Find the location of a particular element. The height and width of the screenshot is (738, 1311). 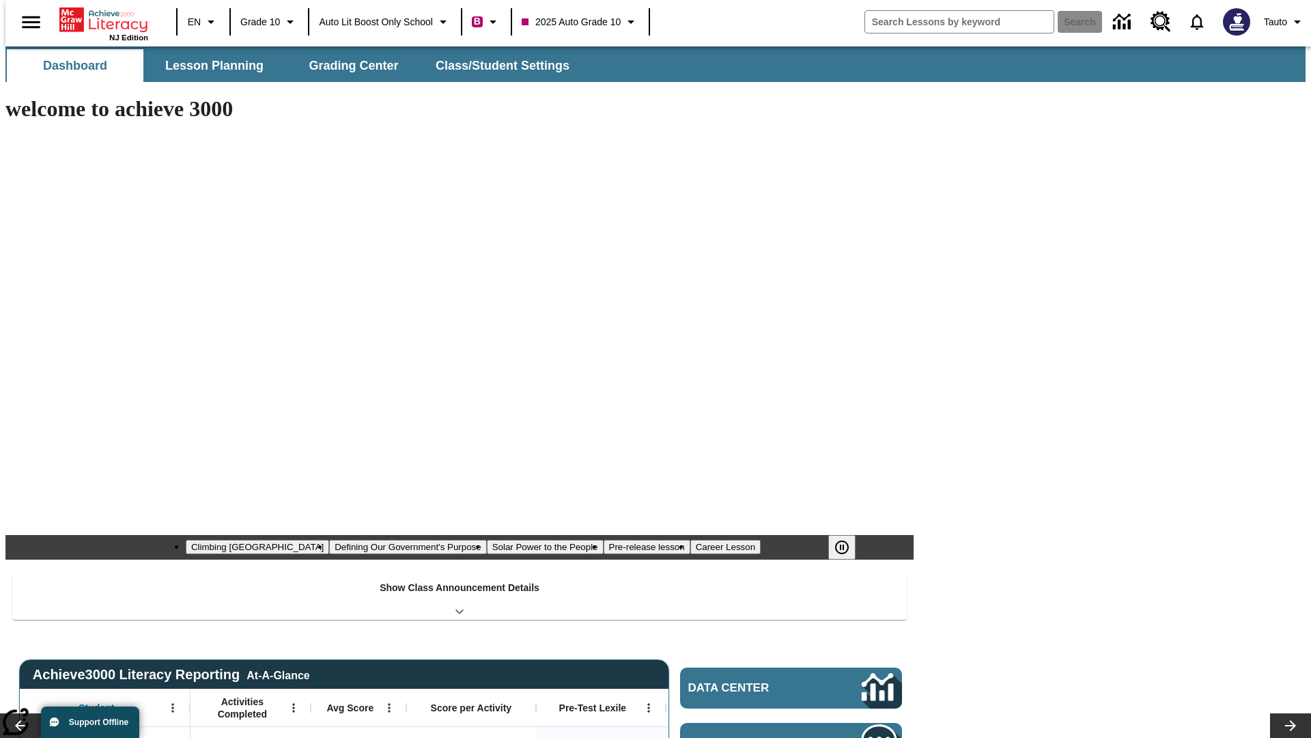

span: Achieve3000 Literacy Reporting is located at coordinates (171, 674).